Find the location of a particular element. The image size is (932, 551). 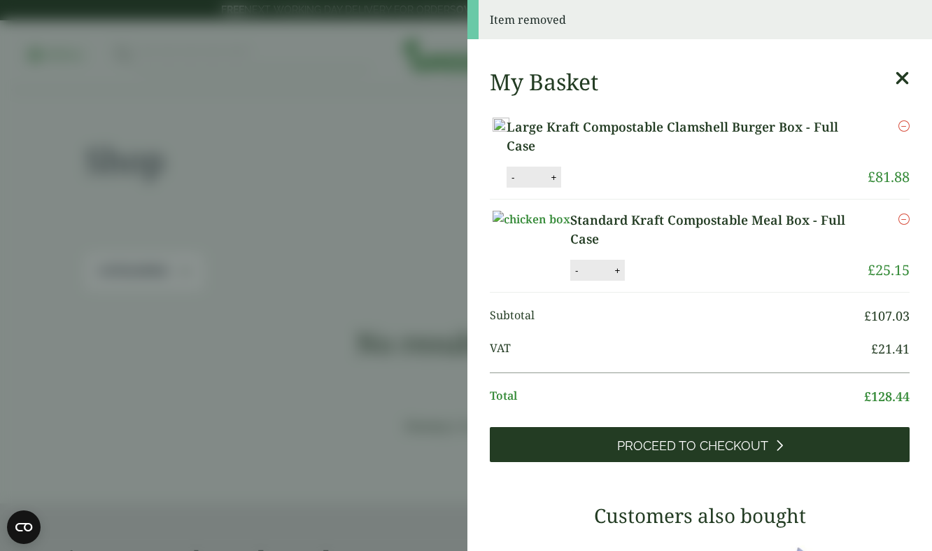

bdi: 128.44 is located at coordinates (886, 396).